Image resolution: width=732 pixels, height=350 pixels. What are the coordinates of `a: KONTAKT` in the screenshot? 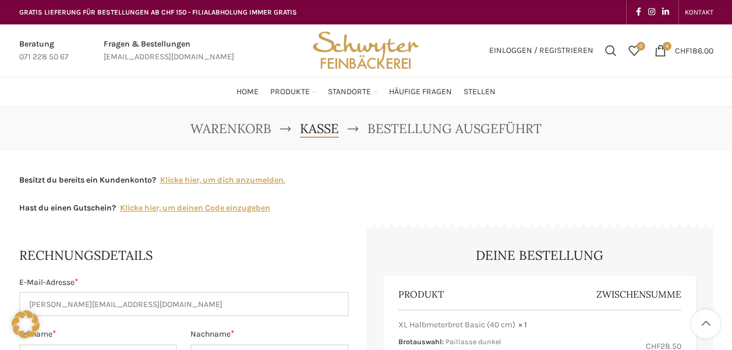 It's located at (698, 12).